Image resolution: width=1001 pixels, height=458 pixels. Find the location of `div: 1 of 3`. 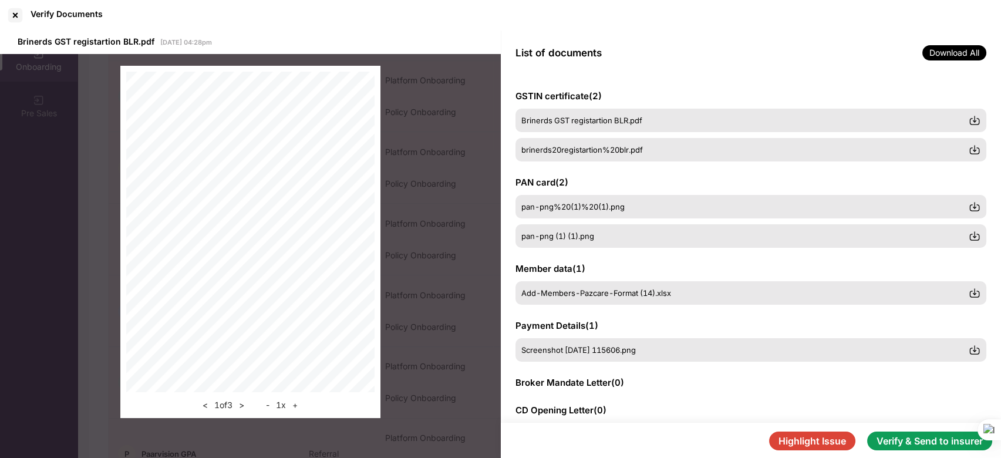

div: 1 of 3 is located at coordinates (223, 405).